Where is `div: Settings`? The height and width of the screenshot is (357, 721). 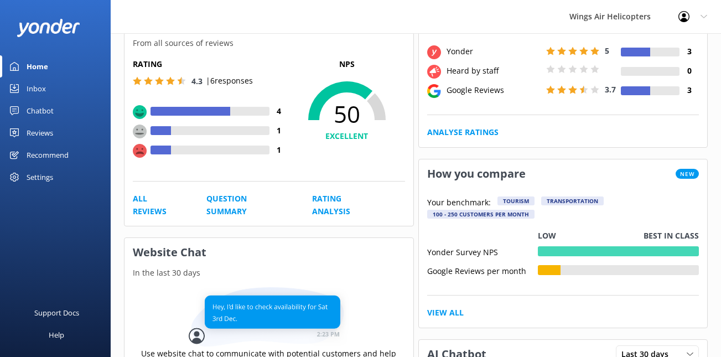 div: Settings is located at coordinates (40, 177).